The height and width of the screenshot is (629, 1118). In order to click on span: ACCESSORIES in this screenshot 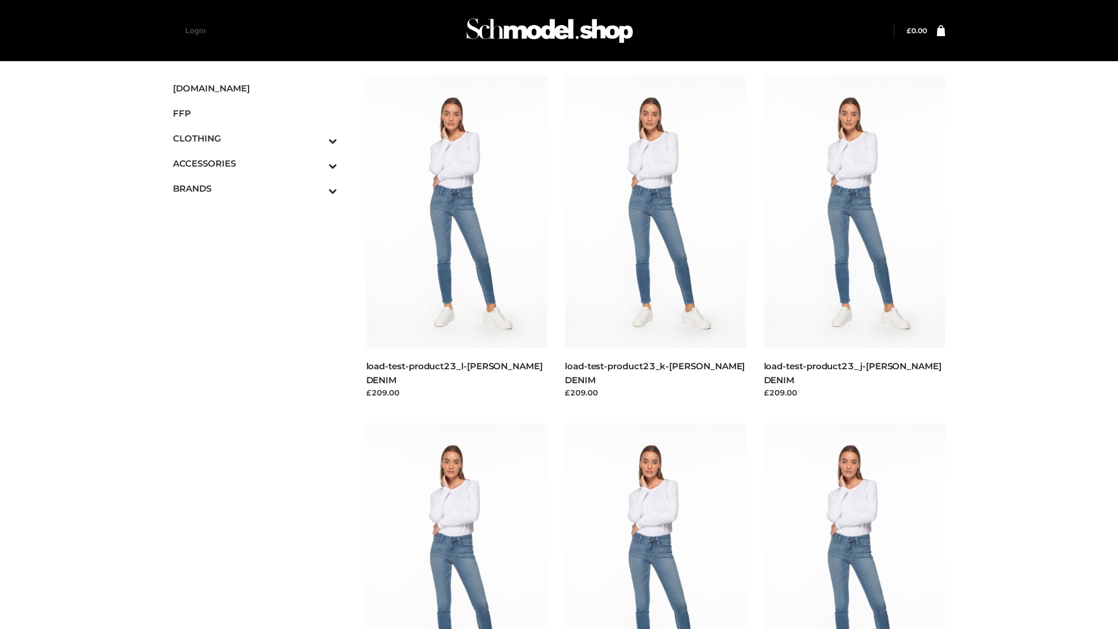, I will do `click(255, 163)`.